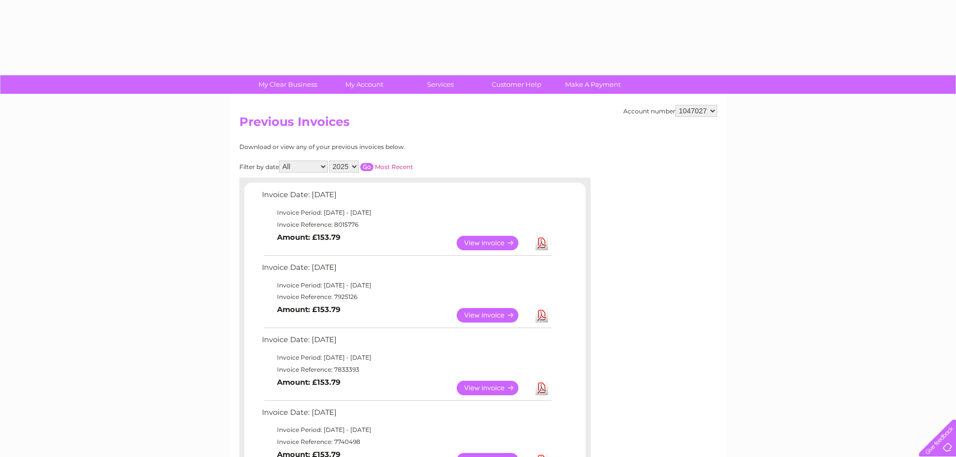 This screenshot has height=457, width=956. I want to click on td: Invoice Reference: 8015776, so click(406, 225).